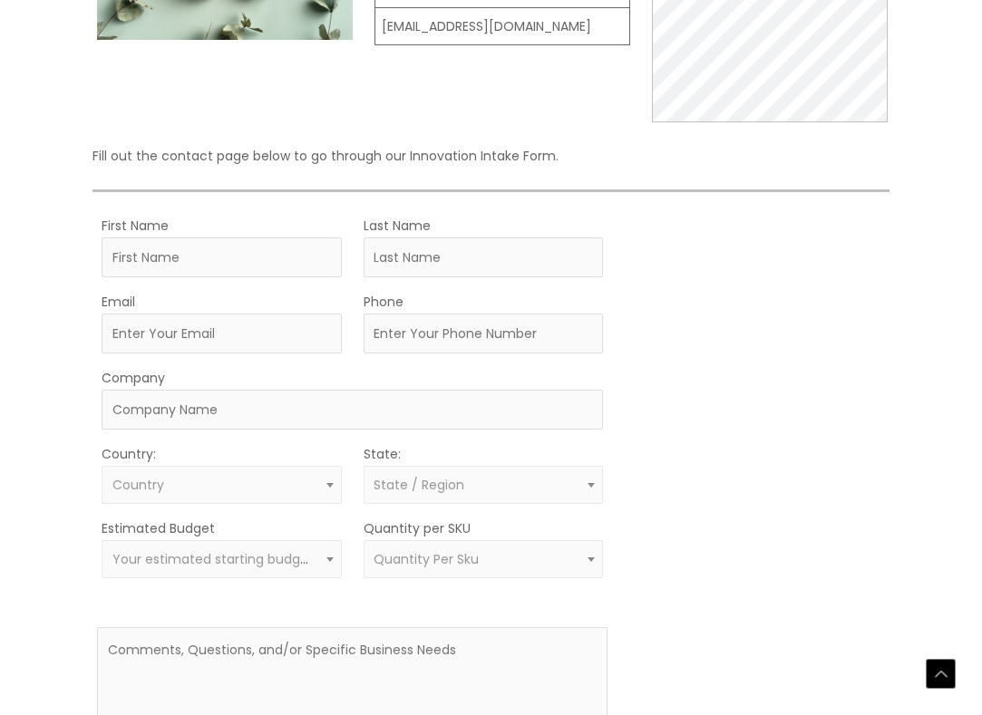 This screenshot has height=715, width=982. I want to click on label: Phone, so click(383, 302).